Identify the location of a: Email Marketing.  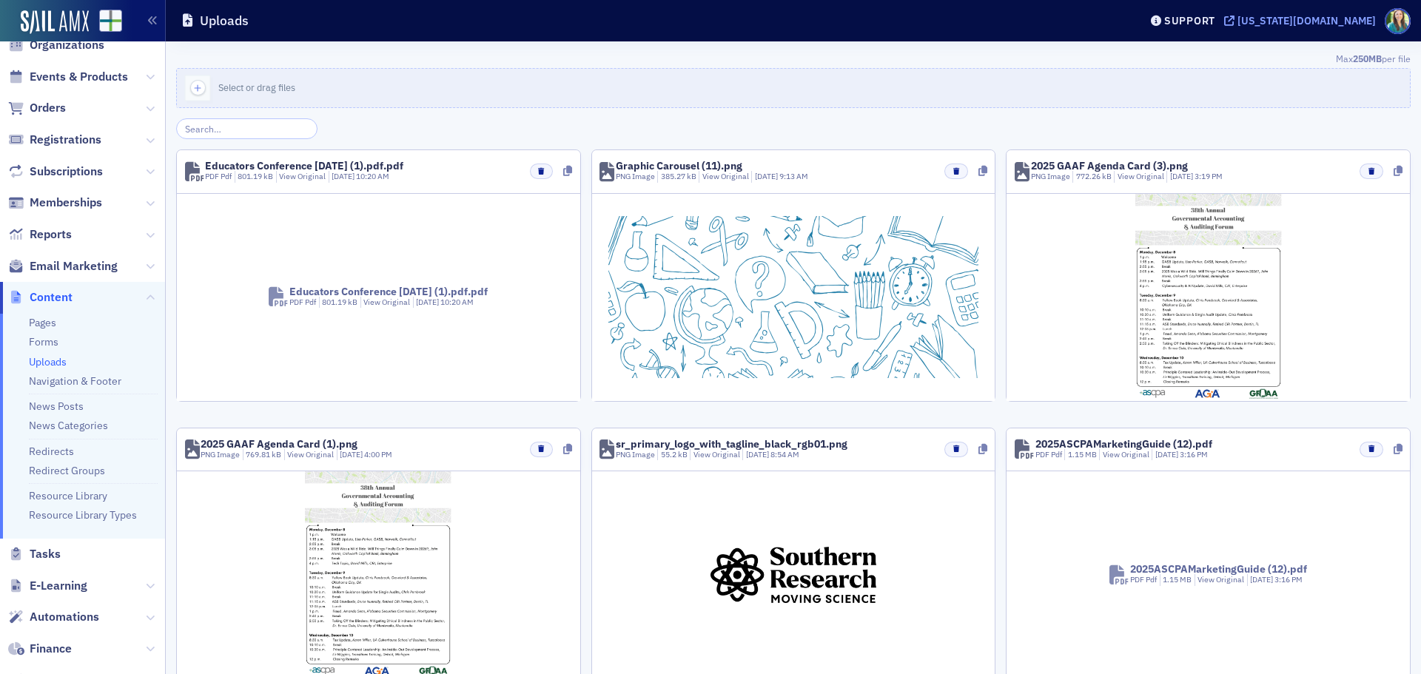
(63, 266).